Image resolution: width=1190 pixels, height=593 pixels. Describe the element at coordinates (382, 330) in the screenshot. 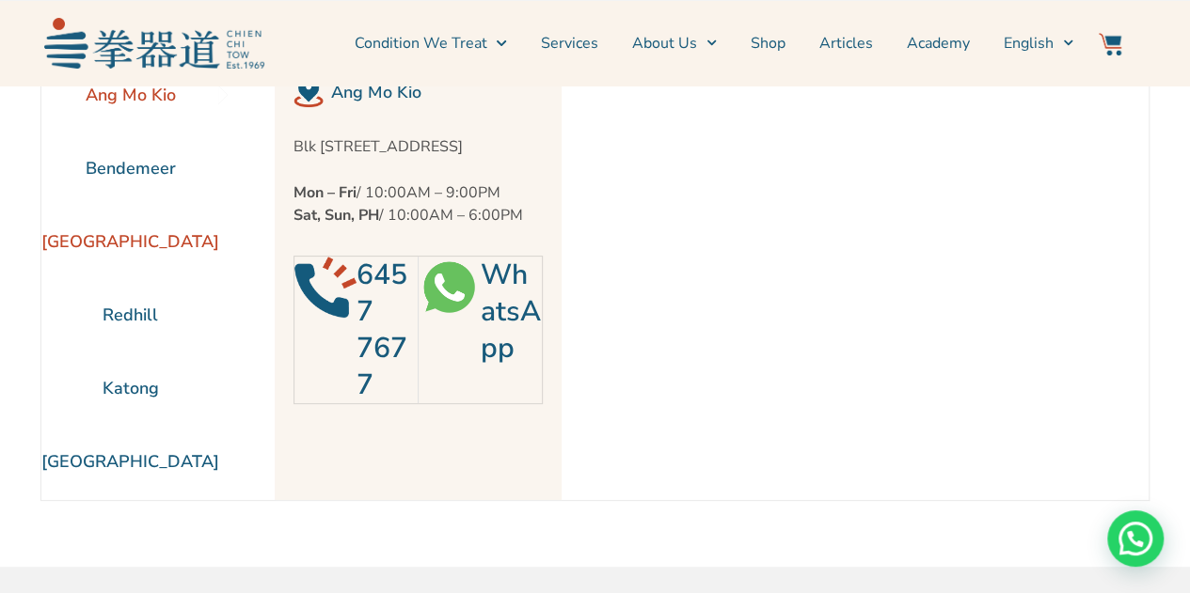

I see `a: 6457 7677` at that location.